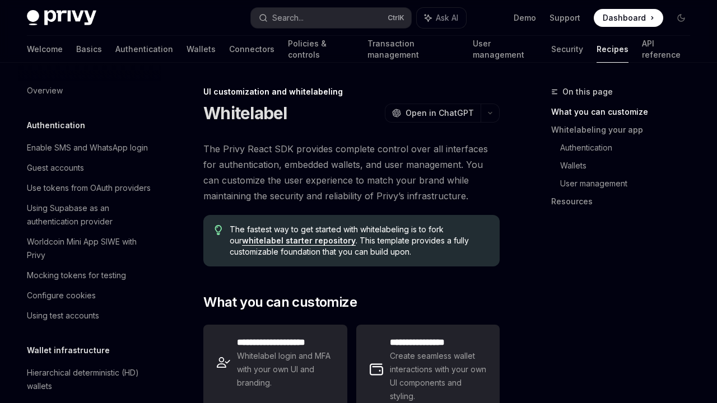 The width and height of the screenshot is (717, 403). I want to click on a: Hierarchical deterministic (HD) wallets, so click(90, 380).